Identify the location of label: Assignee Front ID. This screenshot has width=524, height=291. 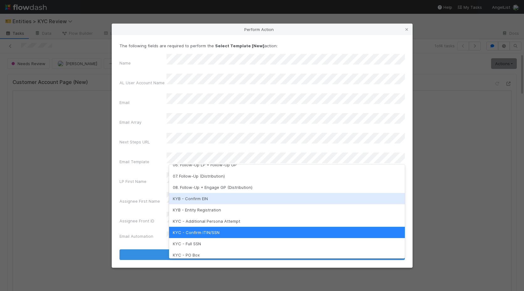
(137, 221).